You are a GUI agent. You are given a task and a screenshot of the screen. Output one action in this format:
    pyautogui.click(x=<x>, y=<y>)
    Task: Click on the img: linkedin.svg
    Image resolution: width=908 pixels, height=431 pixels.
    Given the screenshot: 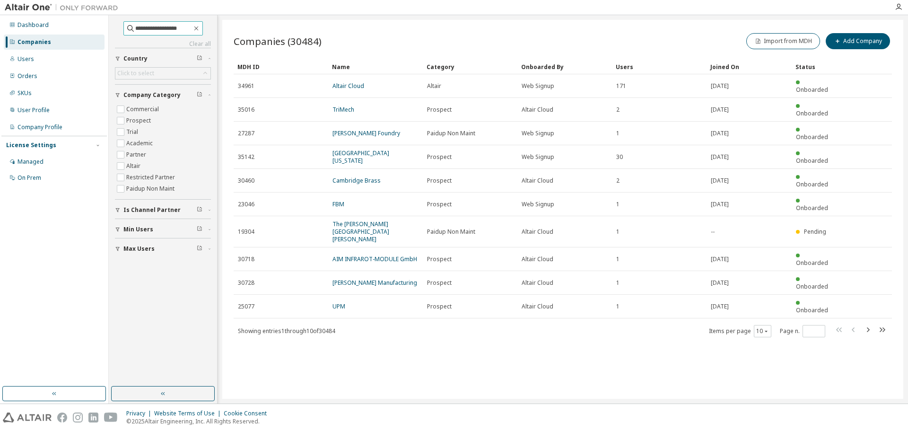 What is the action you would take?
    pyautogui.click(x=93, y=417)
    